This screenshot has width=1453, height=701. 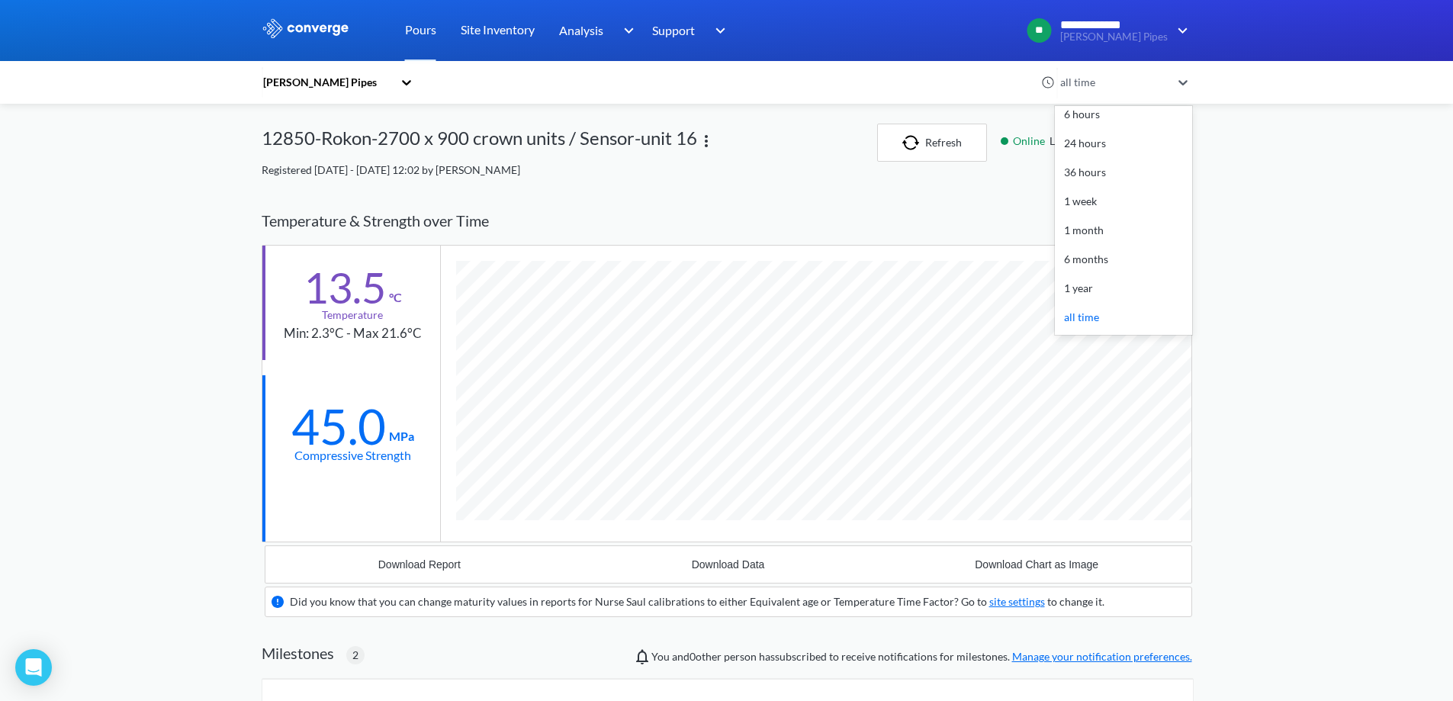 What do you see at coordinates (1123, 143) in the screenshot?
I see `div: 24 hours` at bounding box center [1123, 143].